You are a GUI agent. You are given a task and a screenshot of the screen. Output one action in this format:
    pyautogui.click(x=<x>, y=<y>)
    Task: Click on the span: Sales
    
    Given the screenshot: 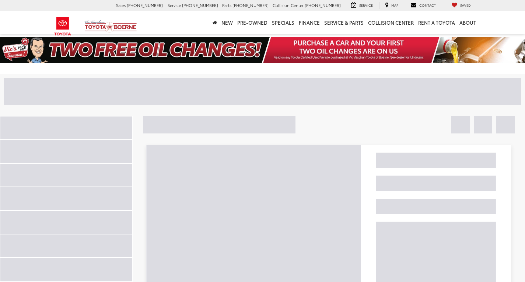 What is the action you would take?
    pyautogui.click(x=121, y=5)
    